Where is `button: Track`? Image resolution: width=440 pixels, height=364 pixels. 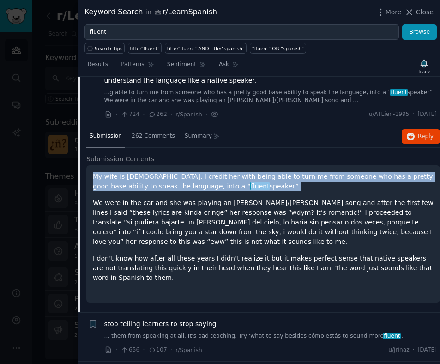
button: Track is located at coordinates (424, 67).